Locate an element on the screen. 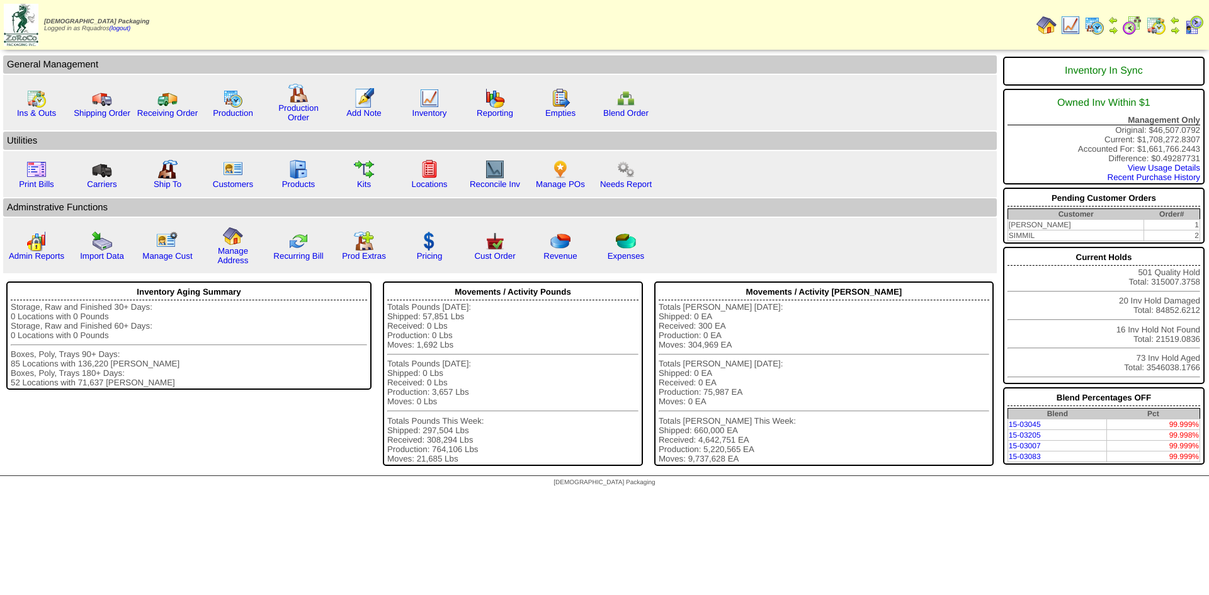 The height and width of the screenshot is (595, 1209). div: 501 Quality Hold Total: 315007.3758 20 Inv Hold Damaged Total: 84852.6212 16 Inv Hold Not Found T... is located at coordinates (1104, 315).